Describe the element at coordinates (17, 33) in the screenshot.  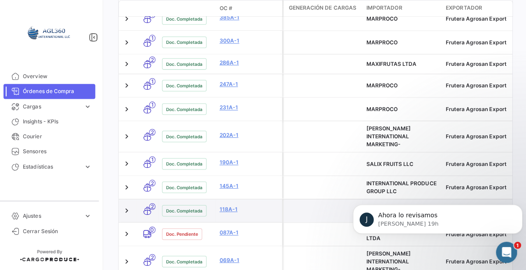
I see `div: Profile image for Juan` at that location.